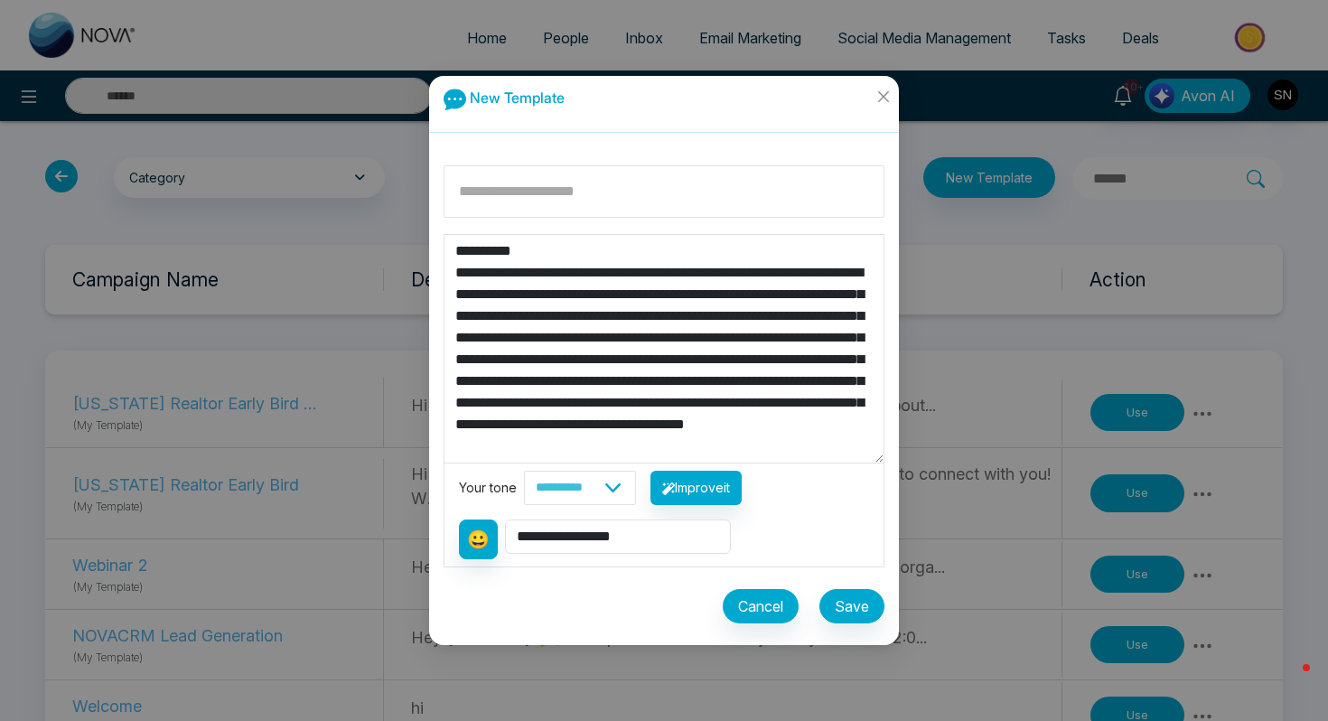 The image size is (1328, 721). I want to click on button: Save, so click(852, 606).